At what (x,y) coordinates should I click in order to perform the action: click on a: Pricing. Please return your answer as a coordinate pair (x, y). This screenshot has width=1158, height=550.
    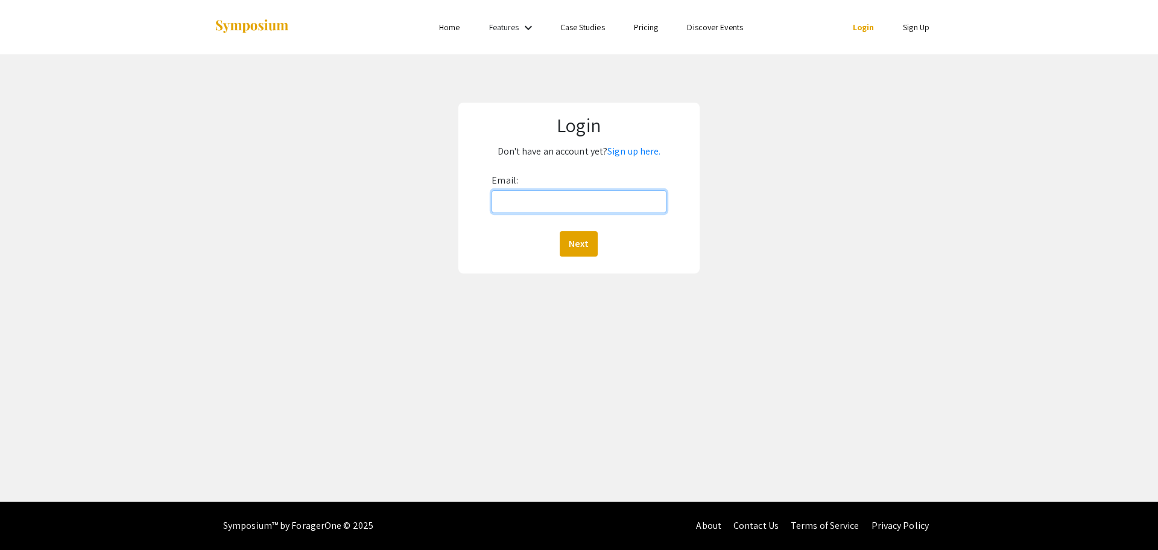
    Looking at the image, I should click on (646, 27).